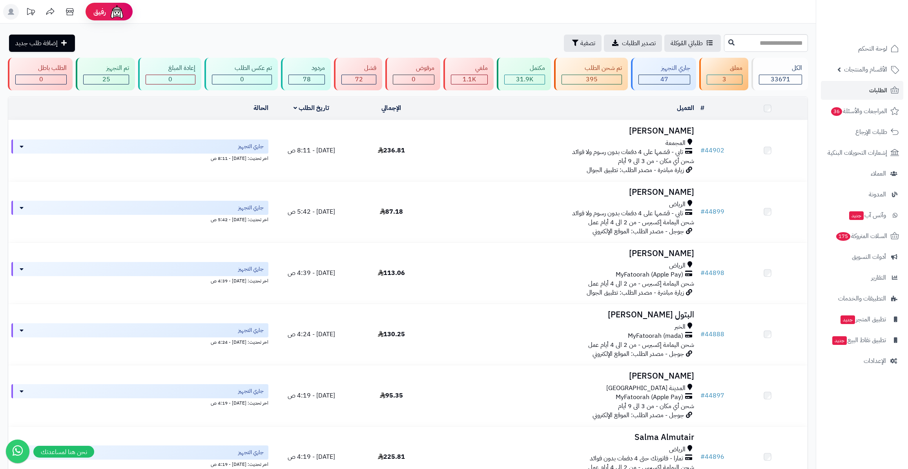 The width and height of the screenshot is (908, 469). I want to click on span: الخبر, so click(680, 326).